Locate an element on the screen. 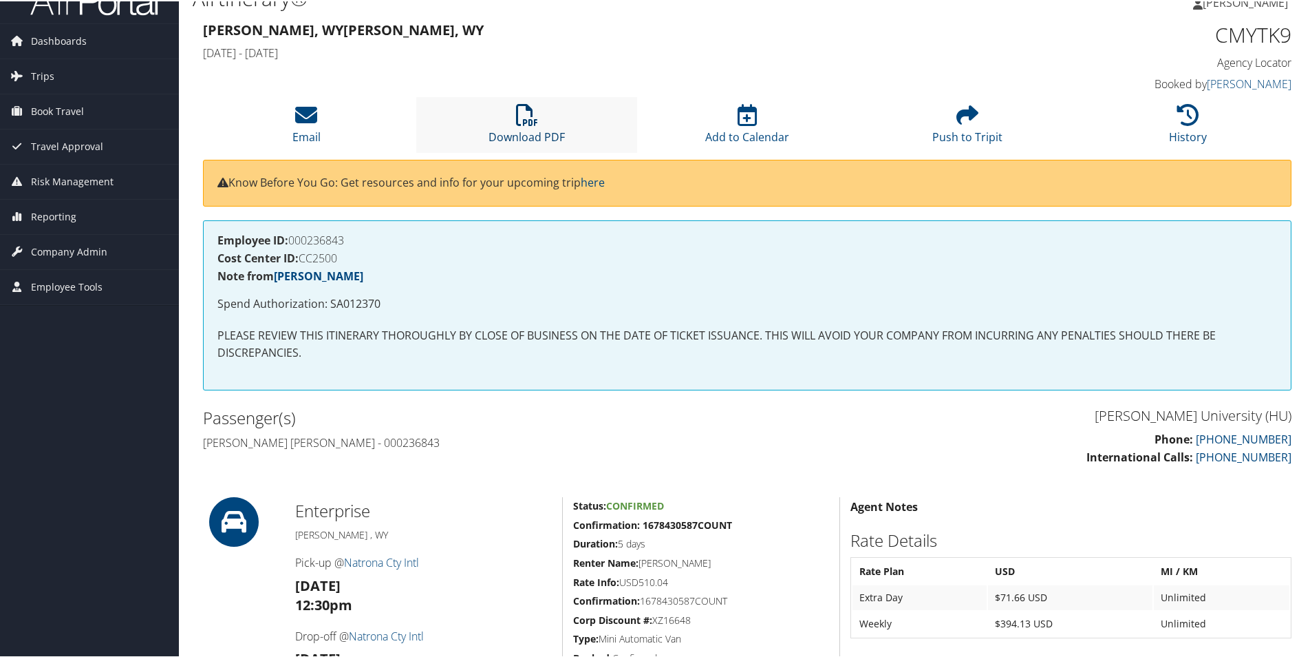  h4: Pick-up @ is located at coordinates (423, 561).